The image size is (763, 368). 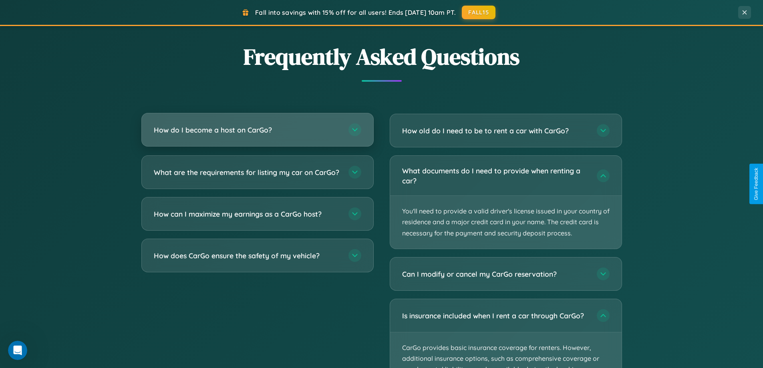 I want to click on p: You'll need to provide a valid driver's license issued in your country of residence and a major c..., so click(x=506, y=222).